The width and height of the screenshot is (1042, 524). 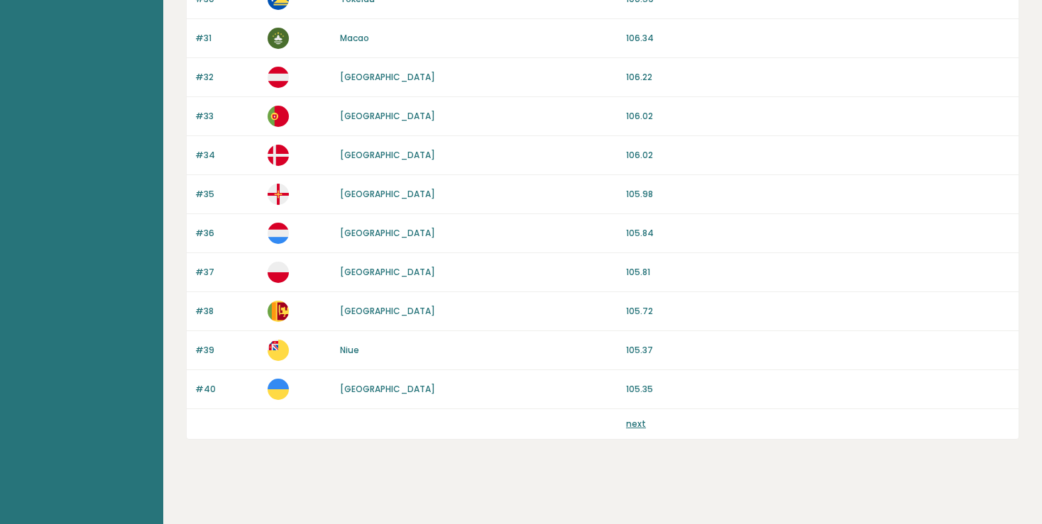 What do you see at coordinates (227, 233) in the screenshot?
I see `p: #36` at bounding box center [227, 233].